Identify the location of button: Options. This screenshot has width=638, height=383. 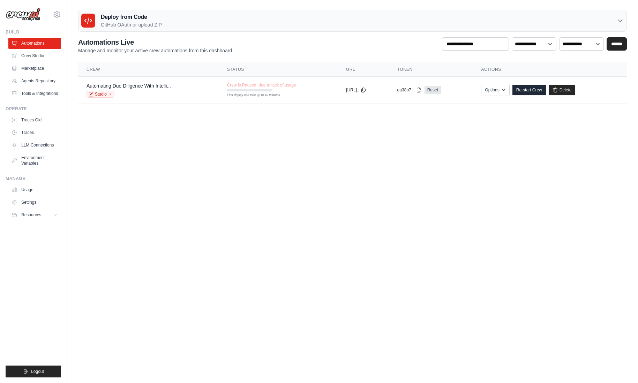
(495, 90).